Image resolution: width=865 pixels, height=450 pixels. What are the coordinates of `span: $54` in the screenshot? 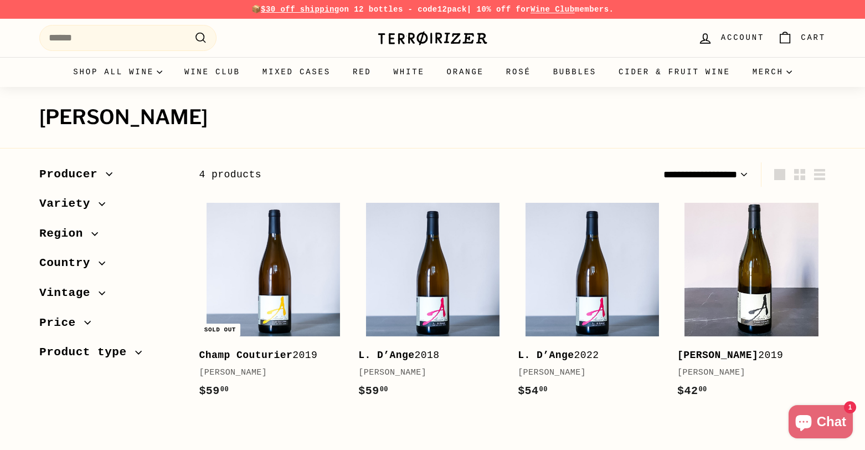 It's located at (533, 390).